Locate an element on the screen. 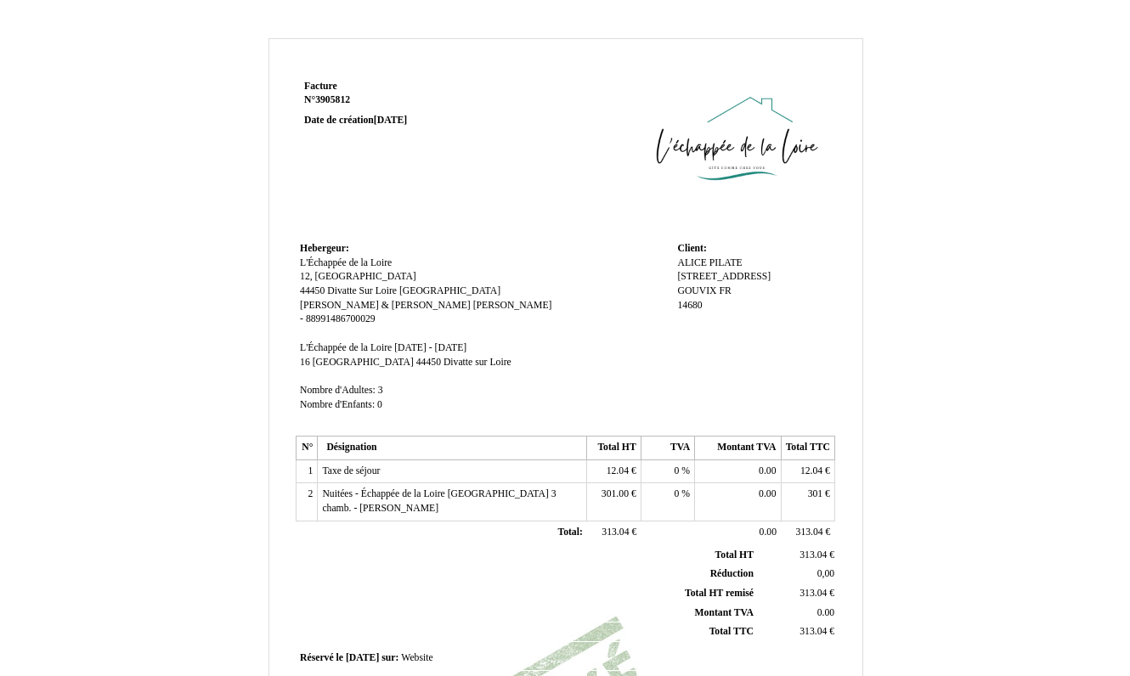  span: PILATE is located at coordinates (725, 262).